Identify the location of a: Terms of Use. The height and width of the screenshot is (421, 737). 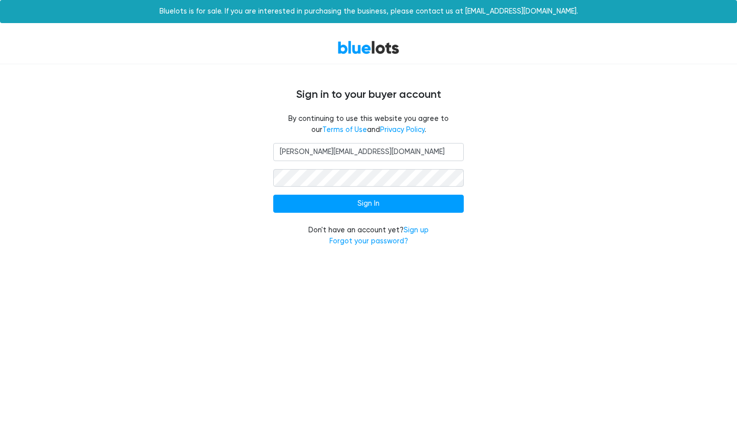
(345, 129).